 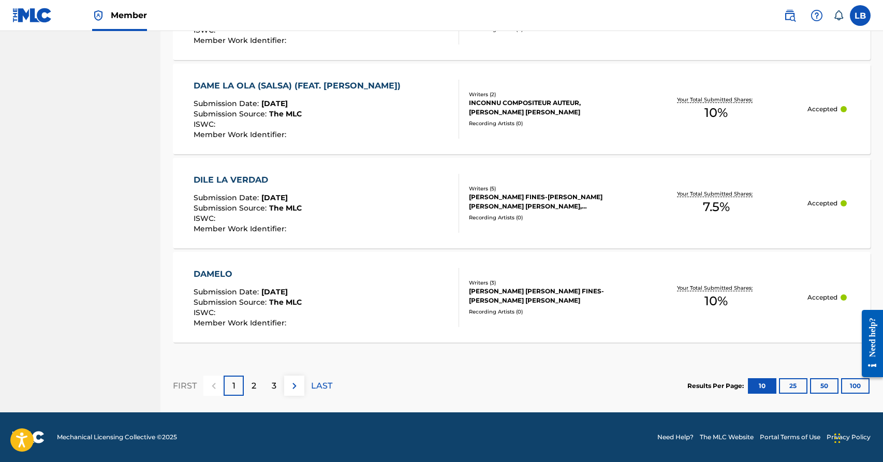 I want to click on span: Mechanical Licensing Collective © 2025, so click(x=117, y=437).